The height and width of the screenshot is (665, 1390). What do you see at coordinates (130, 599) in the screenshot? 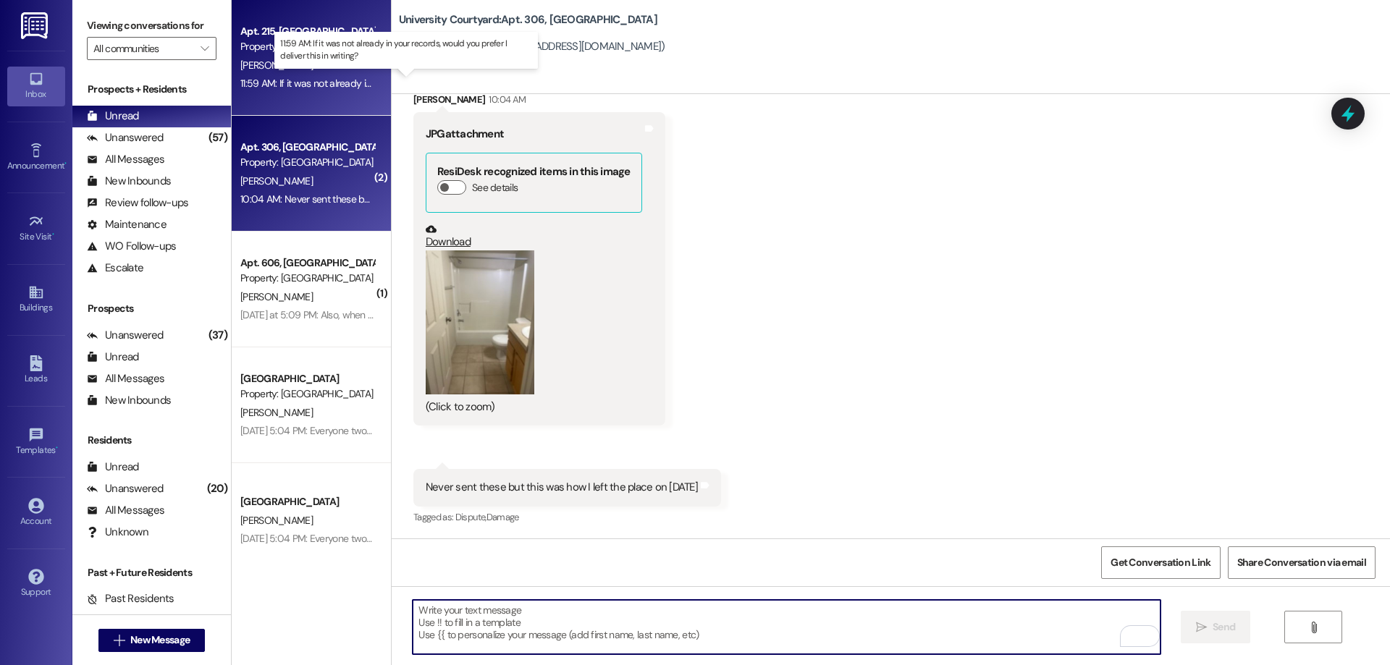
I see `div: Past Residents` at bounding box center [130, 599].